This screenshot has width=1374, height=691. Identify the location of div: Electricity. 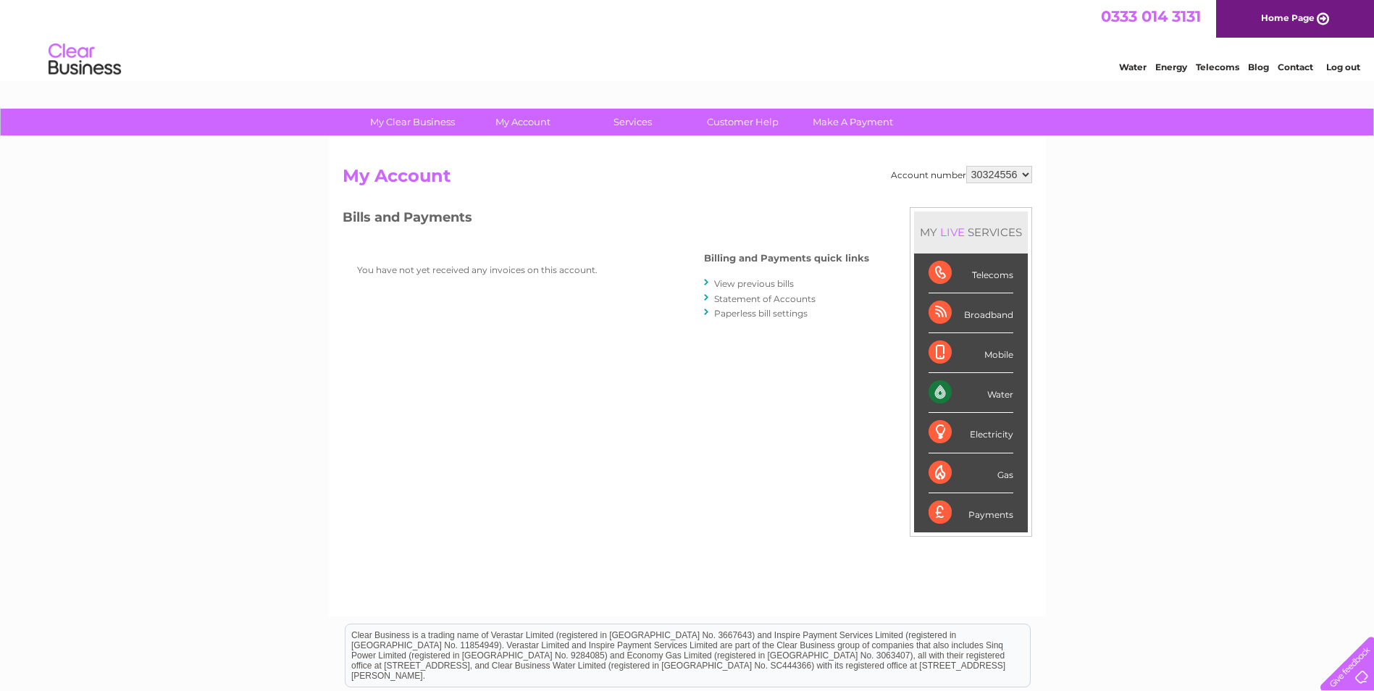
(970, 432).